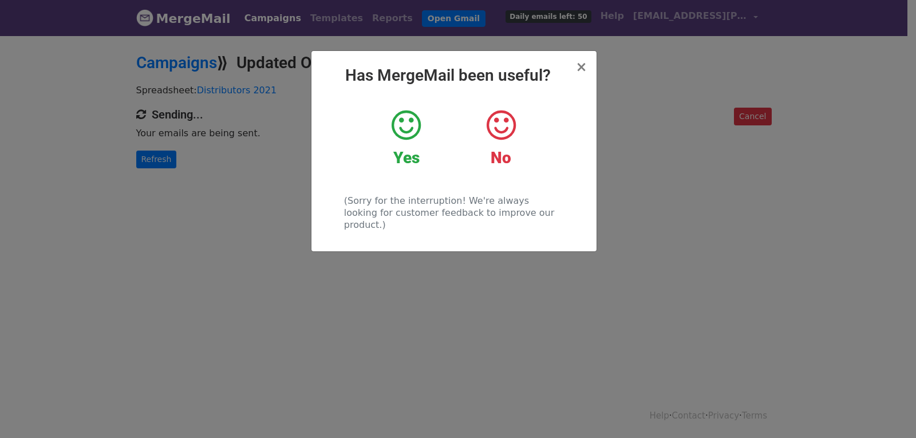 Image resolution: width=916 pixels, height=438 pixels. What do you see at coordinates (501, 157) in the screenshot?
I see `strong: No` at bounding box center [501, 157].